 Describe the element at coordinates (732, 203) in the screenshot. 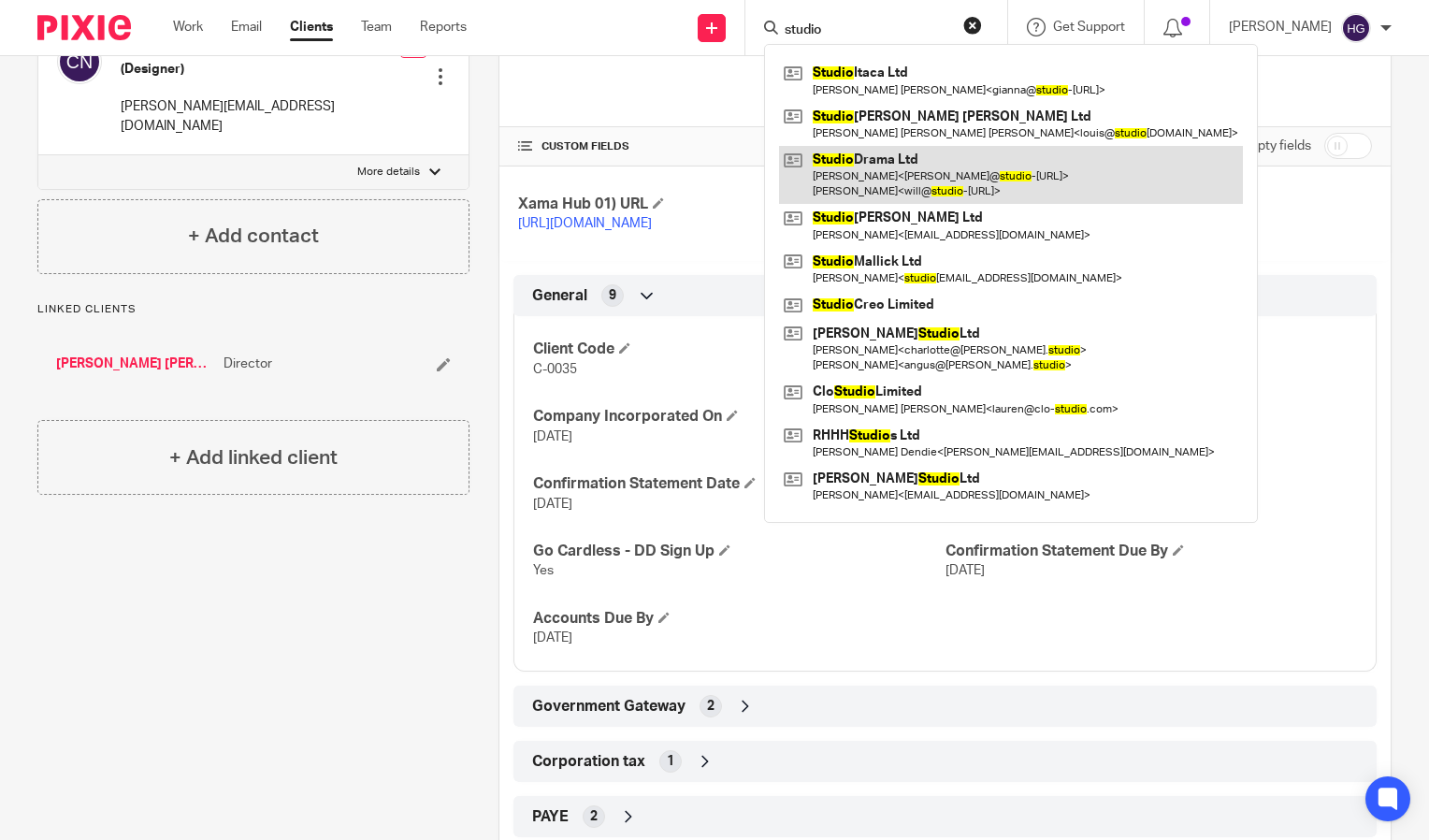

I see `h4: Xama Hub 01) URL` at that location.